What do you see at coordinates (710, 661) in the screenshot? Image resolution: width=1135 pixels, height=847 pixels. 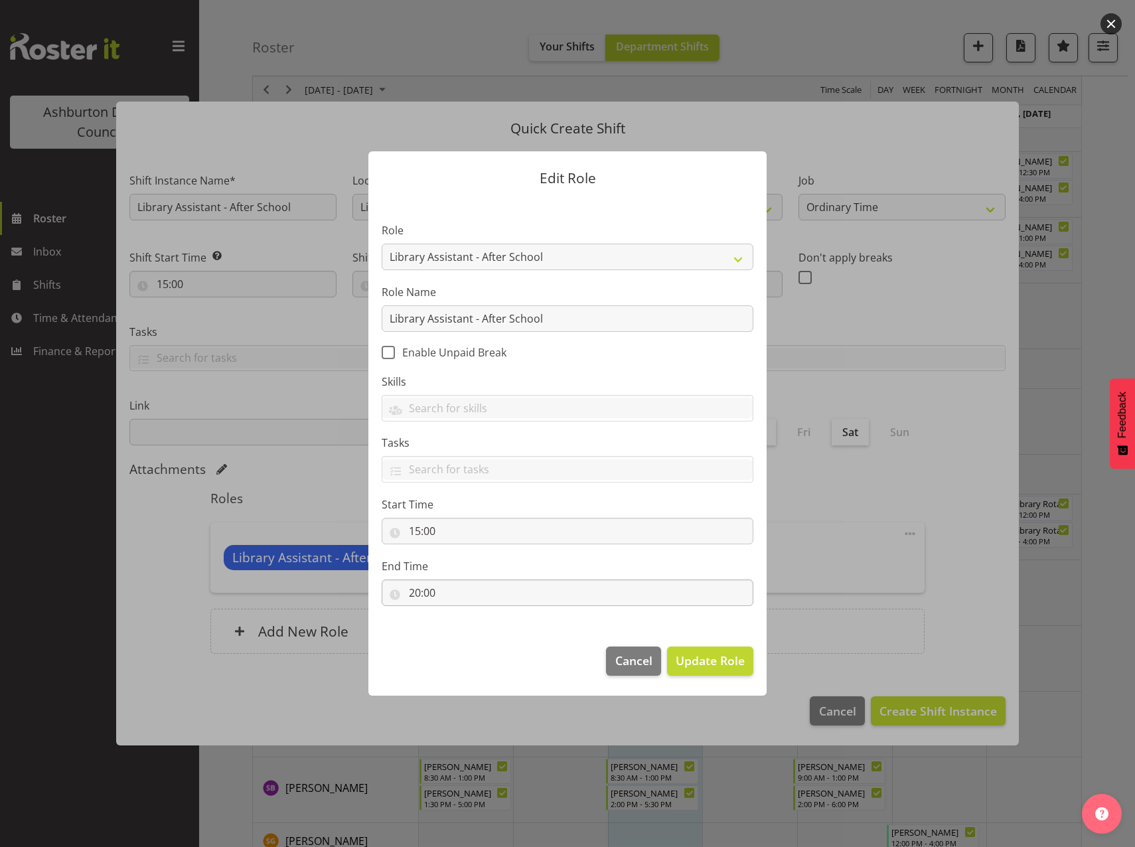 I see `button: Update Role` at bounding box center [710, 661].